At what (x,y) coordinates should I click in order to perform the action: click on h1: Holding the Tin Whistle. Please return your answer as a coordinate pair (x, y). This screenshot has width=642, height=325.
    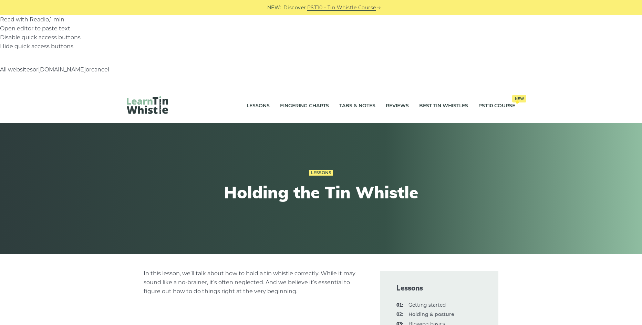
    Looking at the image, I should click on (321, 192).